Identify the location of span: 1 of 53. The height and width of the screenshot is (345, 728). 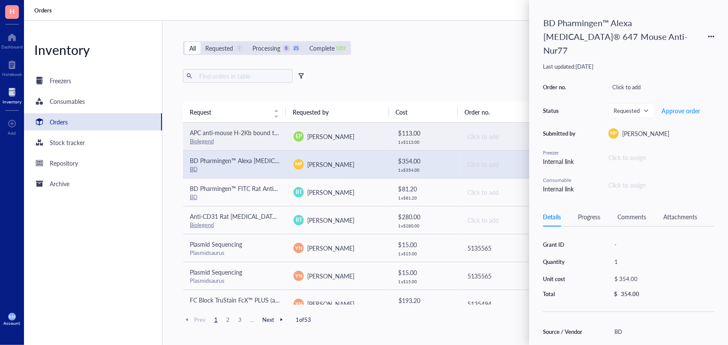
(303, 319).